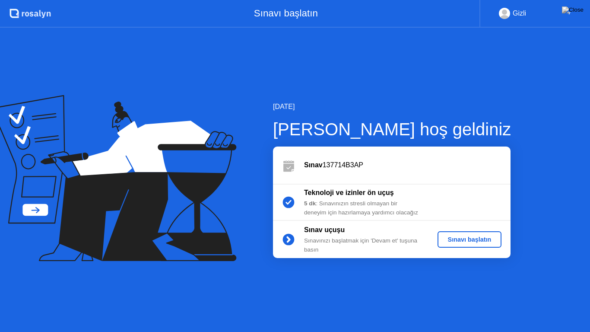  What do you see at coordinates (313, 165) in the screenshot?
I see `b: Sınav` at bounding box center [313, 165].